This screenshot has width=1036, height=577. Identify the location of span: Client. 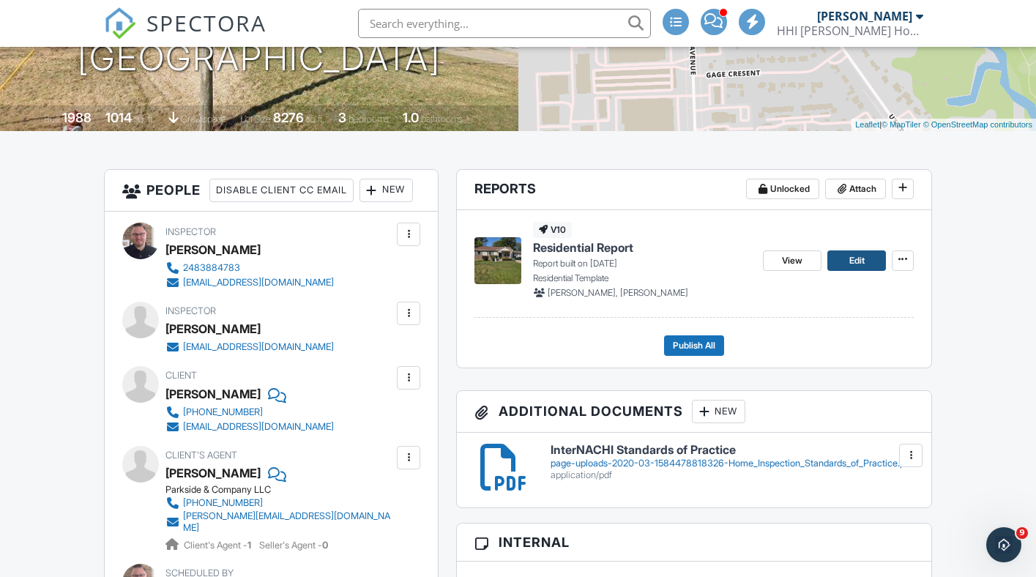
(181, 375).